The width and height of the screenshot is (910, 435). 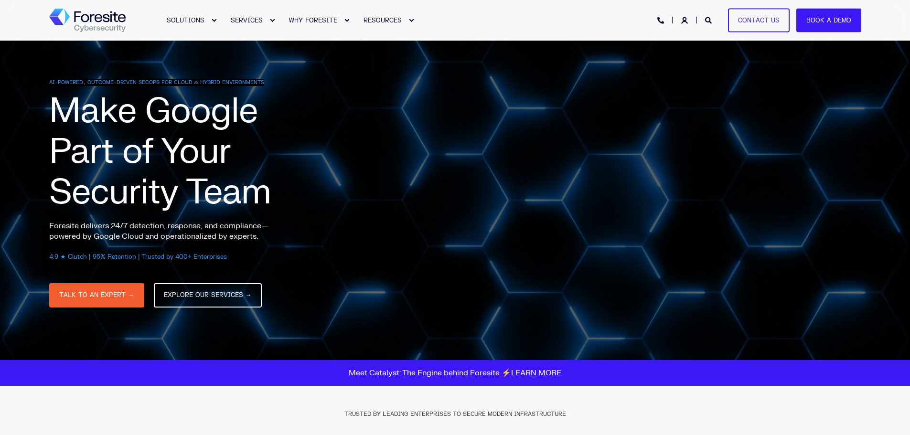 What do you see at coordinates (208, 295) in the screenshot?
I see `a: EXPLORE OUR SERVICES →` at bounding box center [208, 295].